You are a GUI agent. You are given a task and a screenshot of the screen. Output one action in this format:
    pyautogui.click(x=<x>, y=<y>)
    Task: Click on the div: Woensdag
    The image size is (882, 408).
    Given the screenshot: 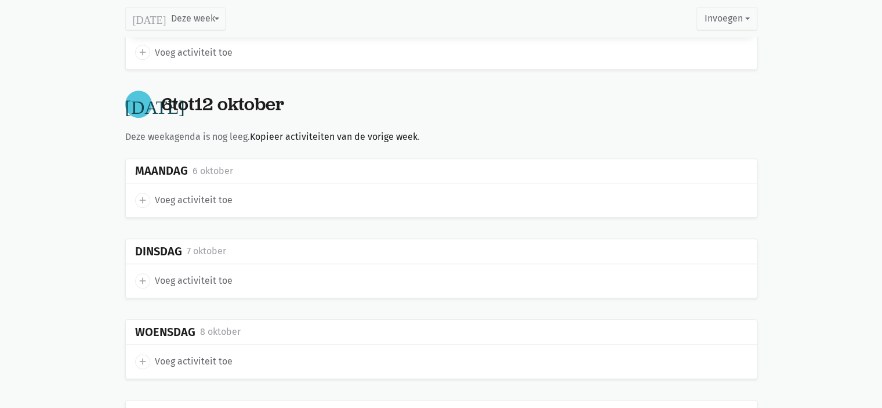 What is the action you would take?
    pyautogui.click(x=165, y=332)
    